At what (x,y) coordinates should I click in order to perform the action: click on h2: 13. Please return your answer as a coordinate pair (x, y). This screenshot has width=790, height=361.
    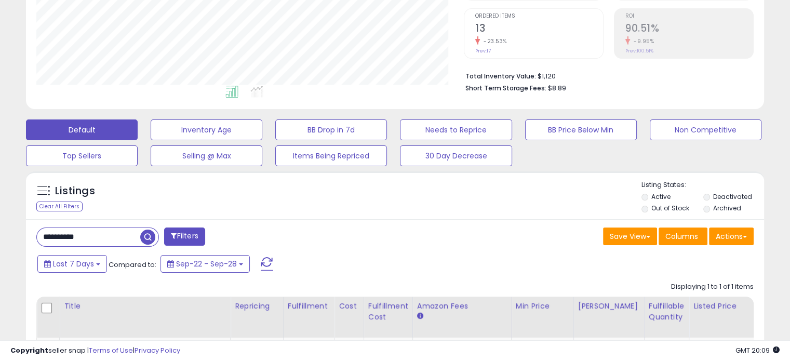
    Looking at the image, I should click on (539, 29).